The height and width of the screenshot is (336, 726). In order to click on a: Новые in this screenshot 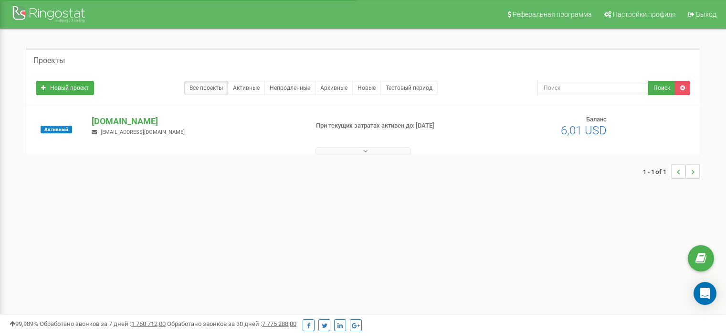, I will do `click(367, 88)`.